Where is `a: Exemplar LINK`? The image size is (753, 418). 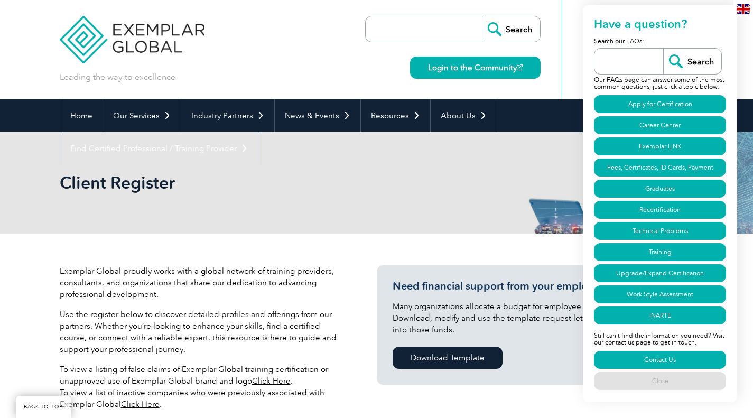 a: Exemplar LINK is located at coordinates (660, 146).